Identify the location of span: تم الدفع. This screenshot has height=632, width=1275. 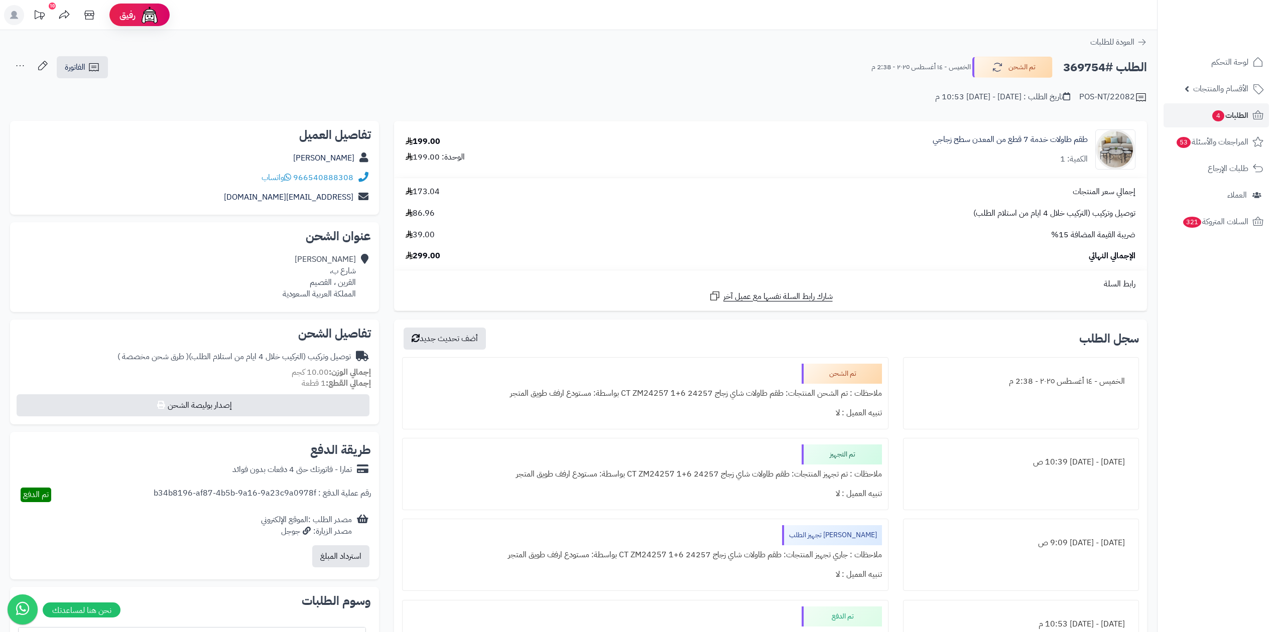
(36, 495).